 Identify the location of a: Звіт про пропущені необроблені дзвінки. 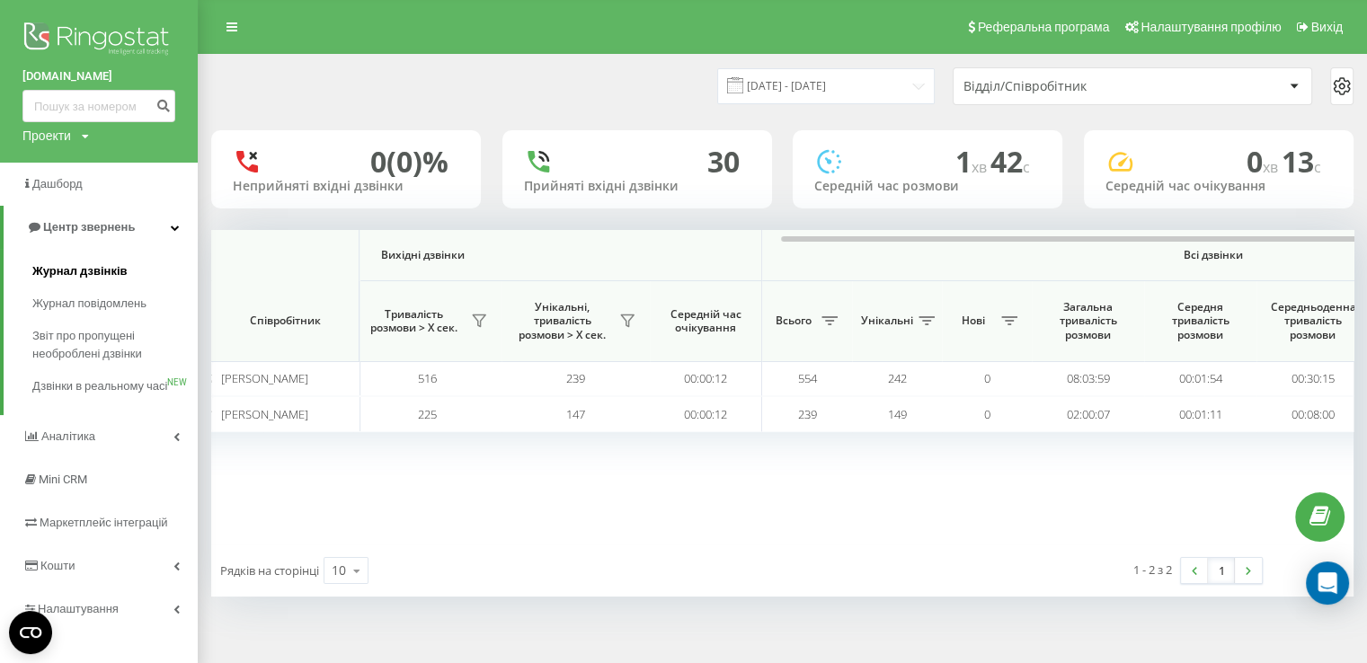
(115, 345).